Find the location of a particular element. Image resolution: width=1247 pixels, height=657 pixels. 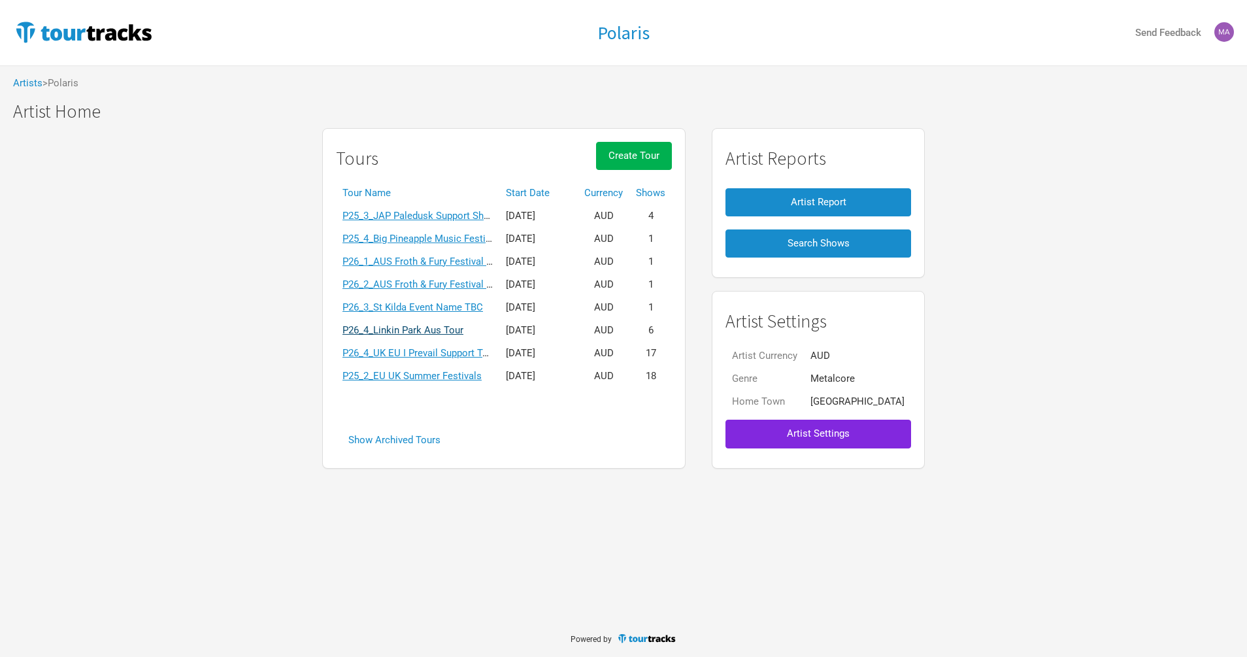

th: Tour Name is located at coordinates (418, 193).